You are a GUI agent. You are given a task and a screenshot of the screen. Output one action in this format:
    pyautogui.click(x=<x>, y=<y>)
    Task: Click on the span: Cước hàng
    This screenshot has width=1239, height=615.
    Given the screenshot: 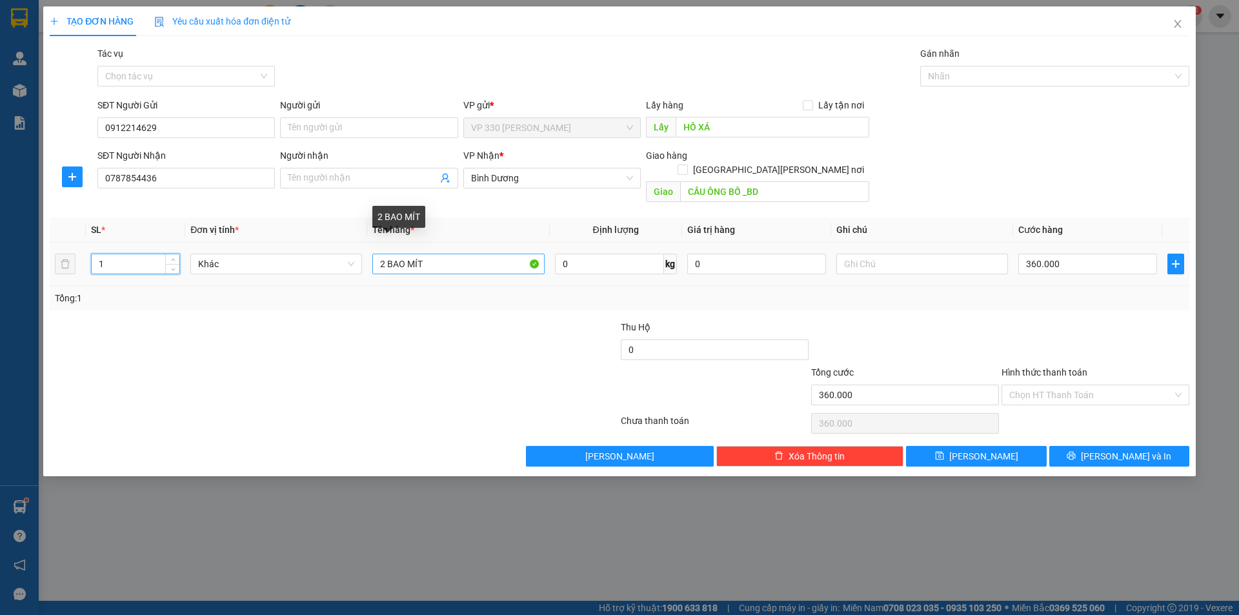 What is the action you would take?
    pyautogui.click(x=1040, y=230)
    